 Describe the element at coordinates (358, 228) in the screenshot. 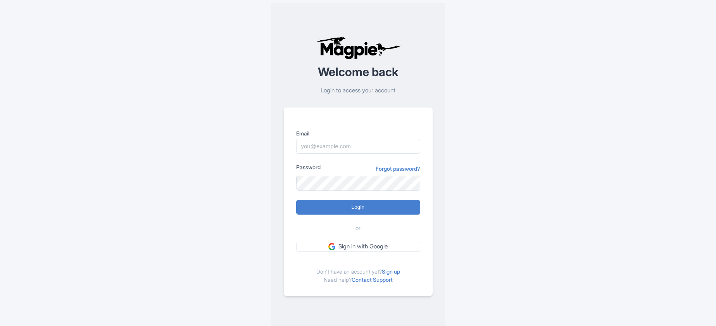

I see `span: or` at that location.